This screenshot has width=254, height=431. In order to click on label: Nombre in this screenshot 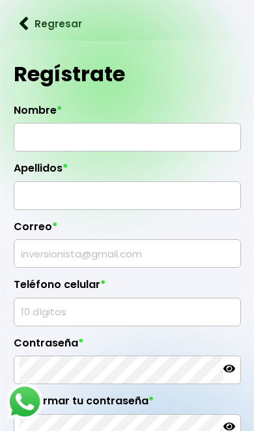, I will do `click(127, 114)`.